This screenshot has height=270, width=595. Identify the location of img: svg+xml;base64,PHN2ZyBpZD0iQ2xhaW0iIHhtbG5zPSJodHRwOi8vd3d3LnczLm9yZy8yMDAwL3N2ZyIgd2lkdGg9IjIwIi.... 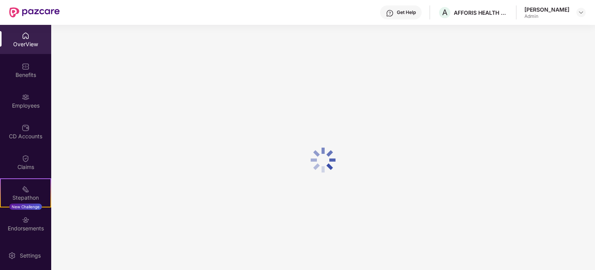
(26, 158).